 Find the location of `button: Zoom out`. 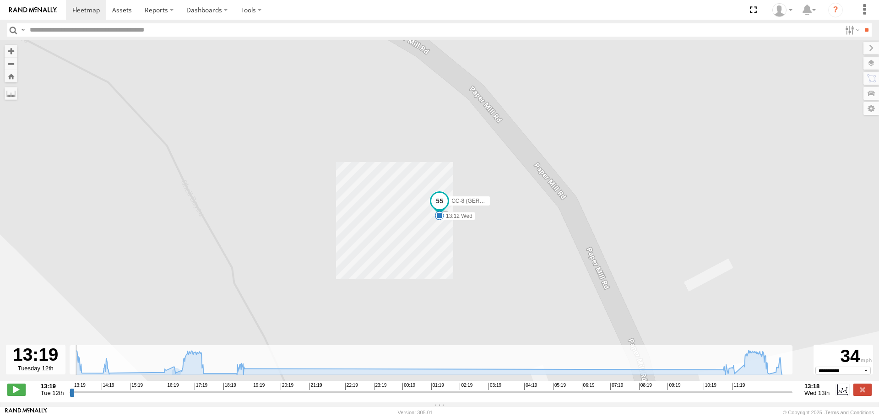

button: Zoom out is located at coordinates (11, 64).